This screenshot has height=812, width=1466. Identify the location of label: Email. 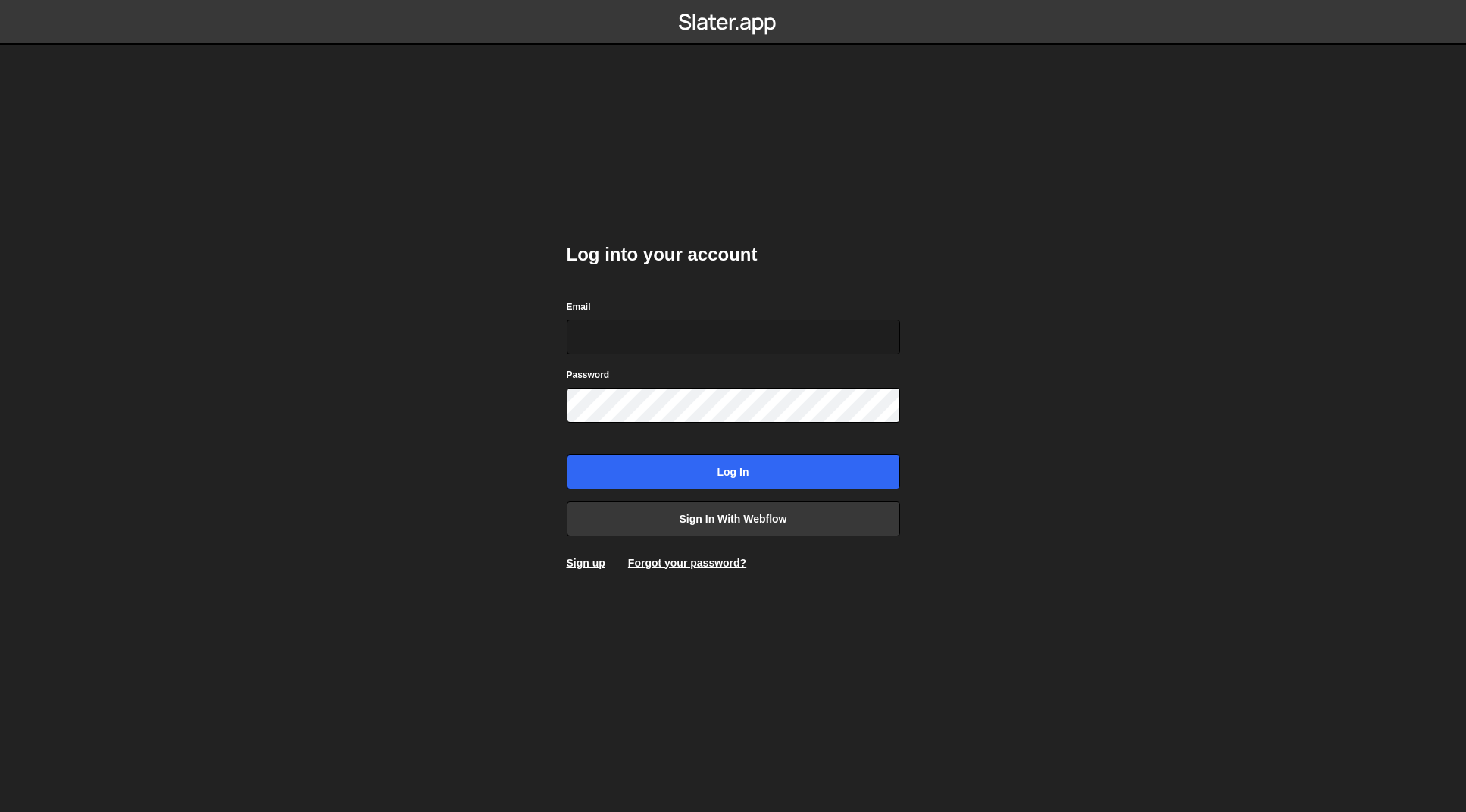
(579, 307).